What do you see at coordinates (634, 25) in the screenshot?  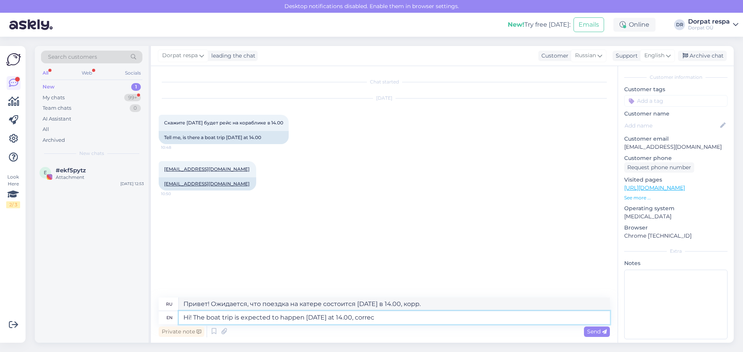 I see `div: Online` at bounding box center [634, 25].